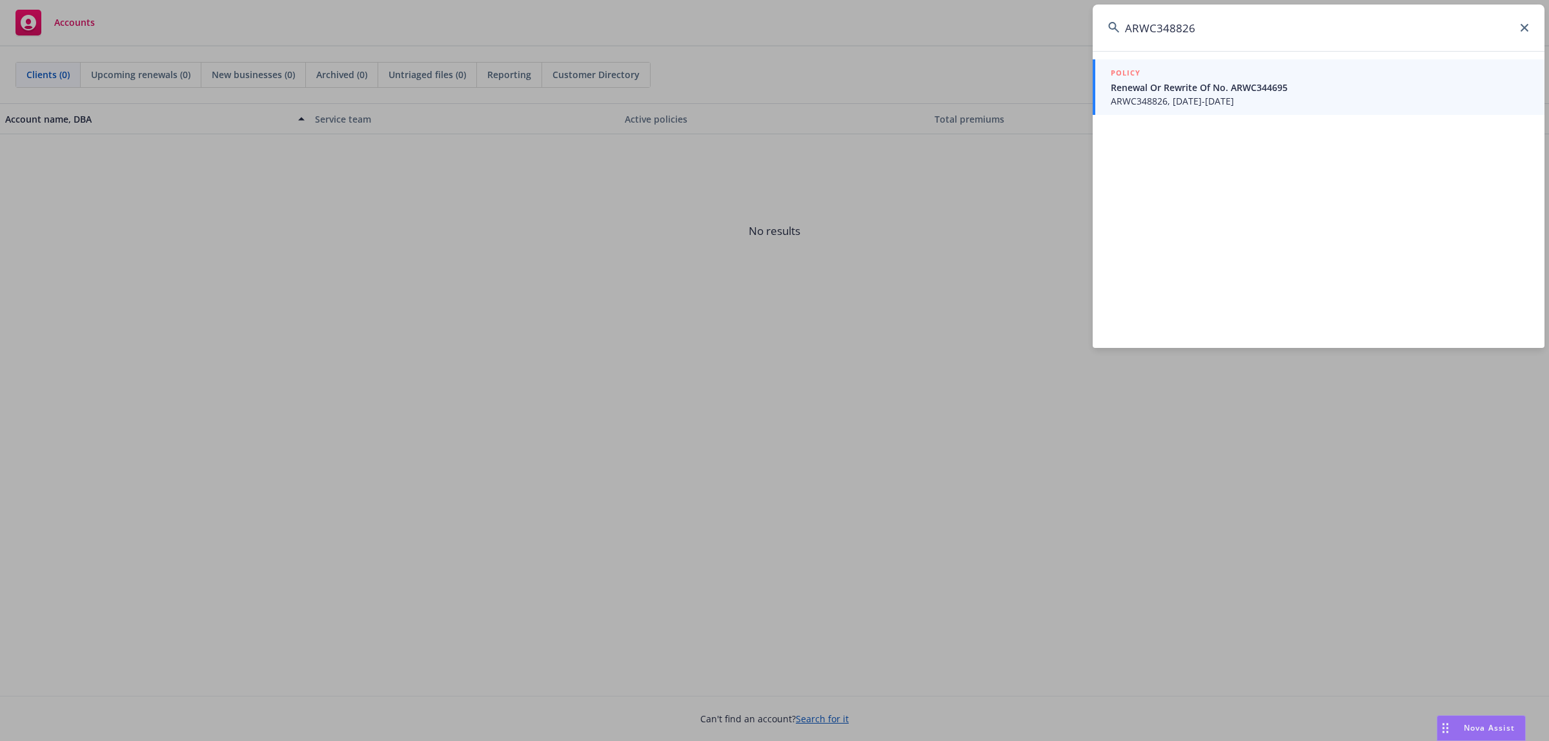 This screenshot has width=1549, height=741. Describe the element at coordinates (1489, 728) in the screenshot. I see `span: Nova Assist` at that location.